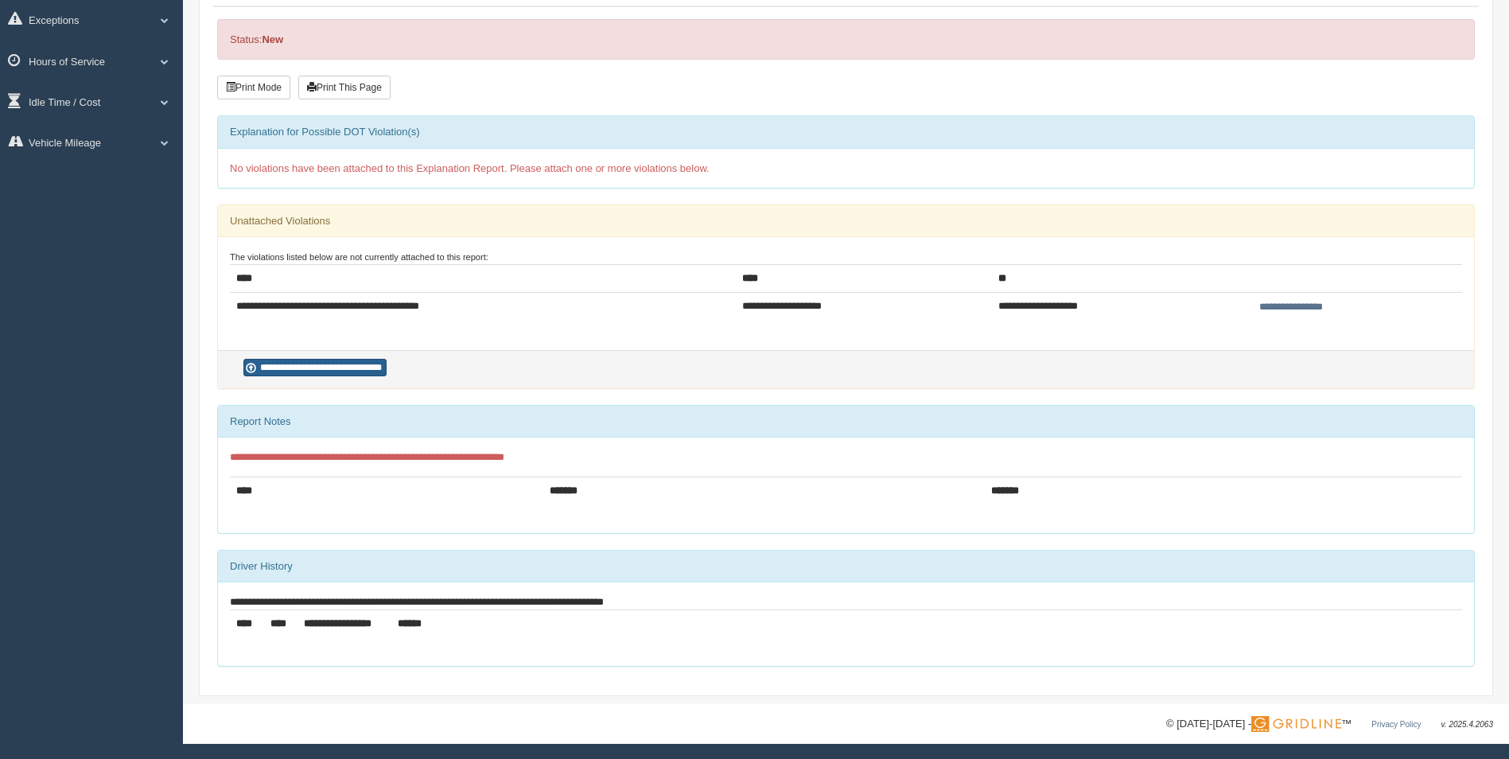 Image resolution: width=1509 pixels, height=759 pixels. What do you see at coordinates (845, 221) in the screenshot?
I see `div: Unattached Violations` at bounding box center [845, 221].